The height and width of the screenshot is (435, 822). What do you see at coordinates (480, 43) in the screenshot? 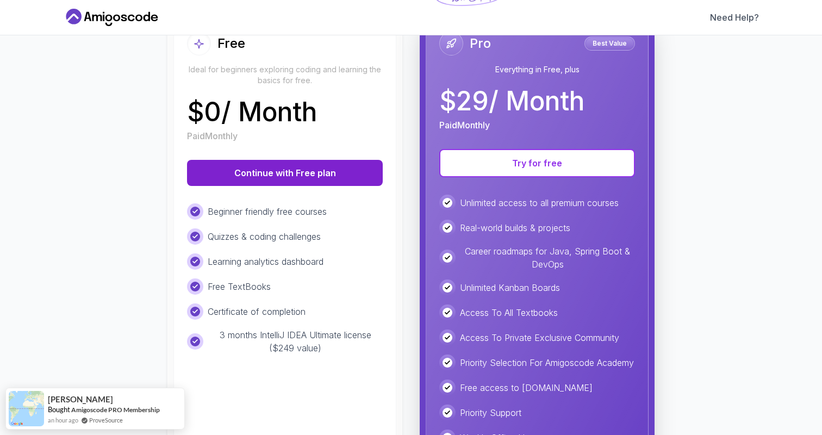
I see `h2: Pro` at bounding box center [480, 43].